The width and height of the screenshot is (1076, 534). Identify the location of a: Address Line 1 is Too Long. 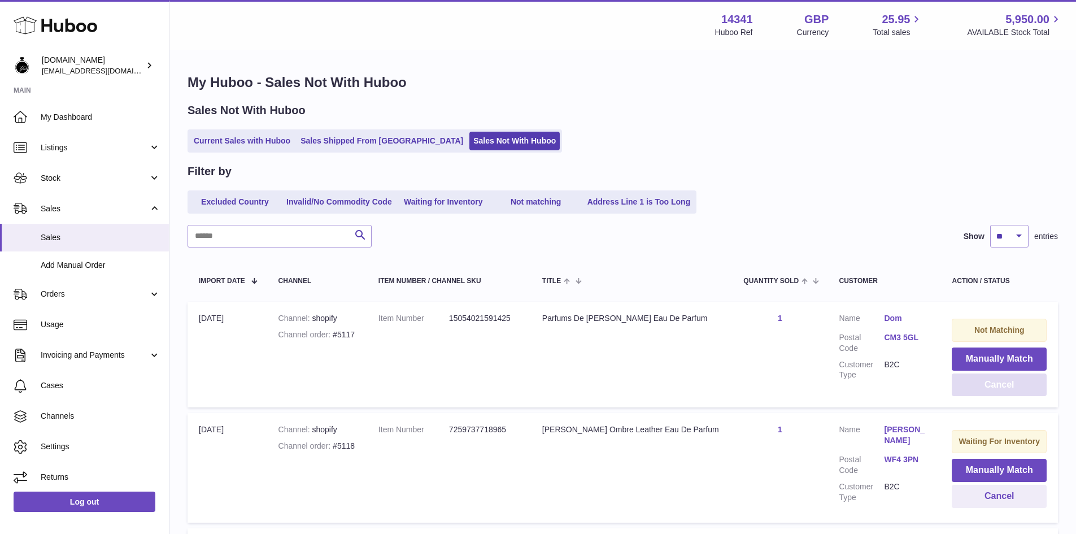
(639, 202).